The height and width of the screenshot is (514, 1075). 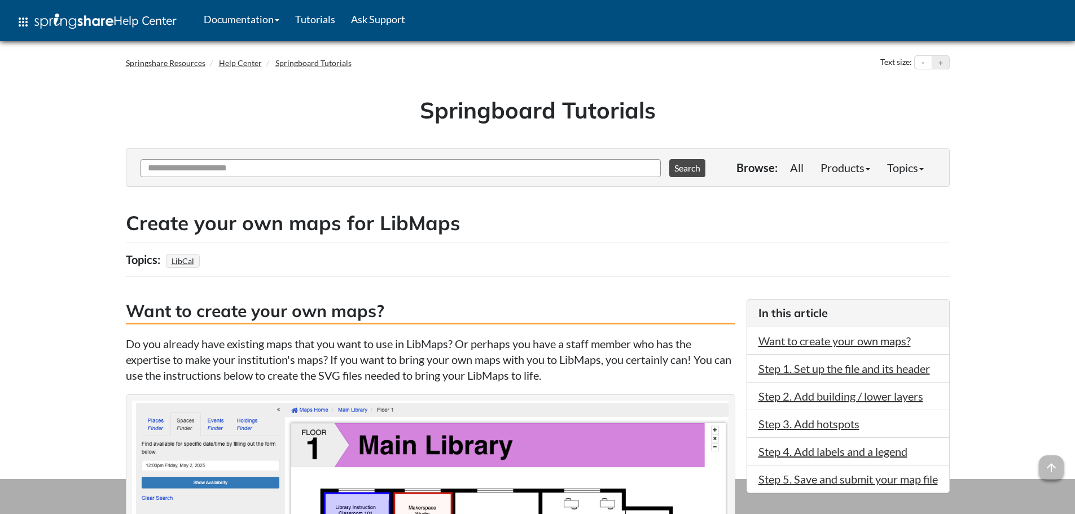 What do you see at coordinates (923, 63) in the screenshot?
I see `button: Decrease text size` at bounding box center [923, 63].